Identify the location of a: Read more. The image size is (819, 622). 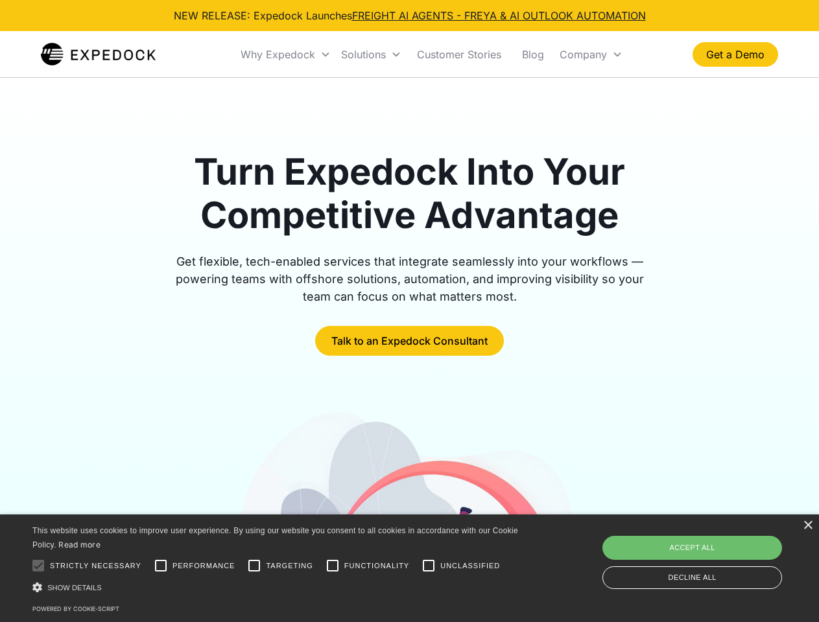
(79, 544).